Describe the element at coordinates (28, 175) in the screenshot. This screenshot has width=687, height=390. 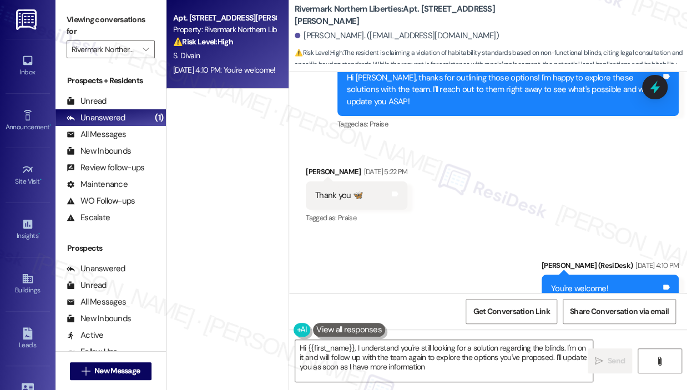
I see `a: Site Visit •` at that location.